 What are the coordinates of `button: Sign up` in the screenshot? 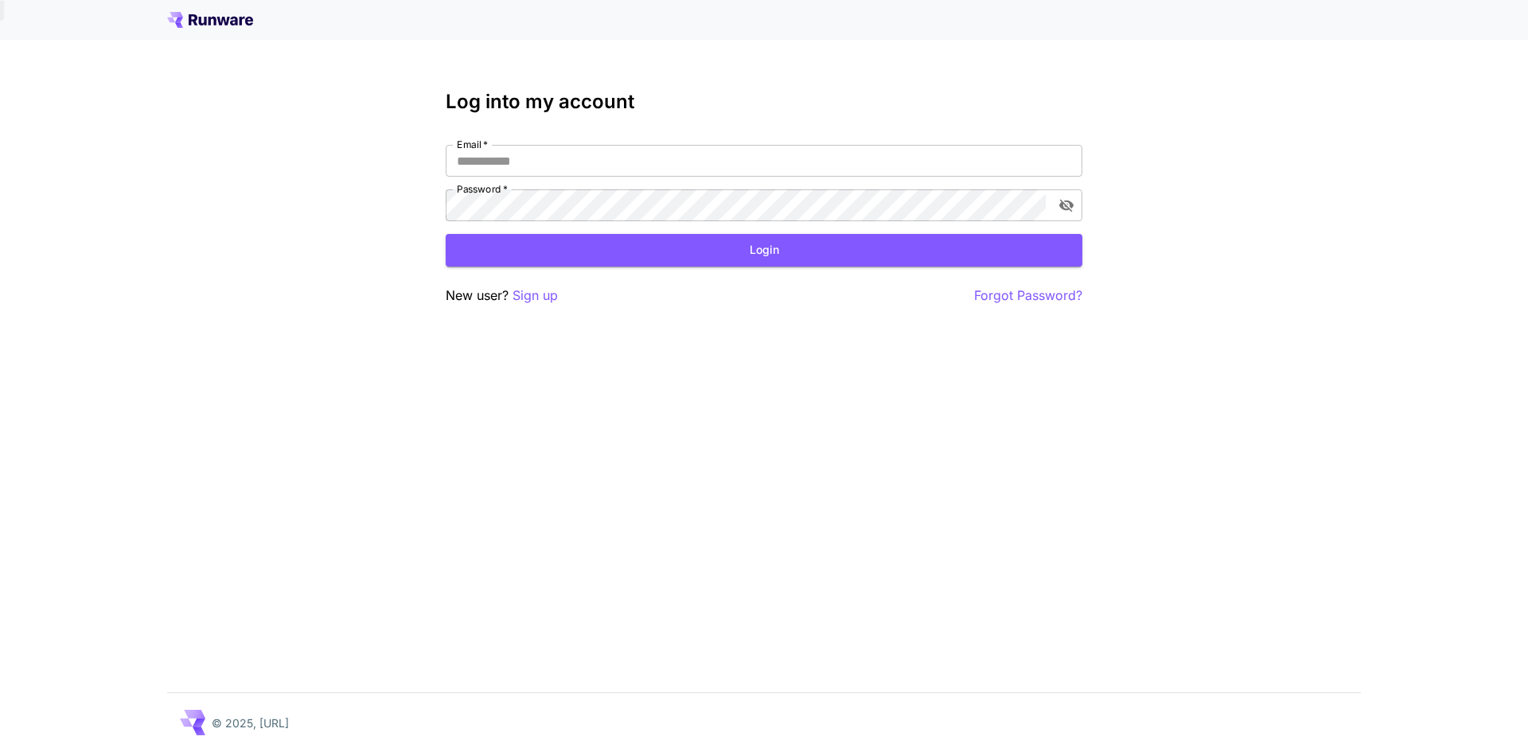 It's located at (535, 295).